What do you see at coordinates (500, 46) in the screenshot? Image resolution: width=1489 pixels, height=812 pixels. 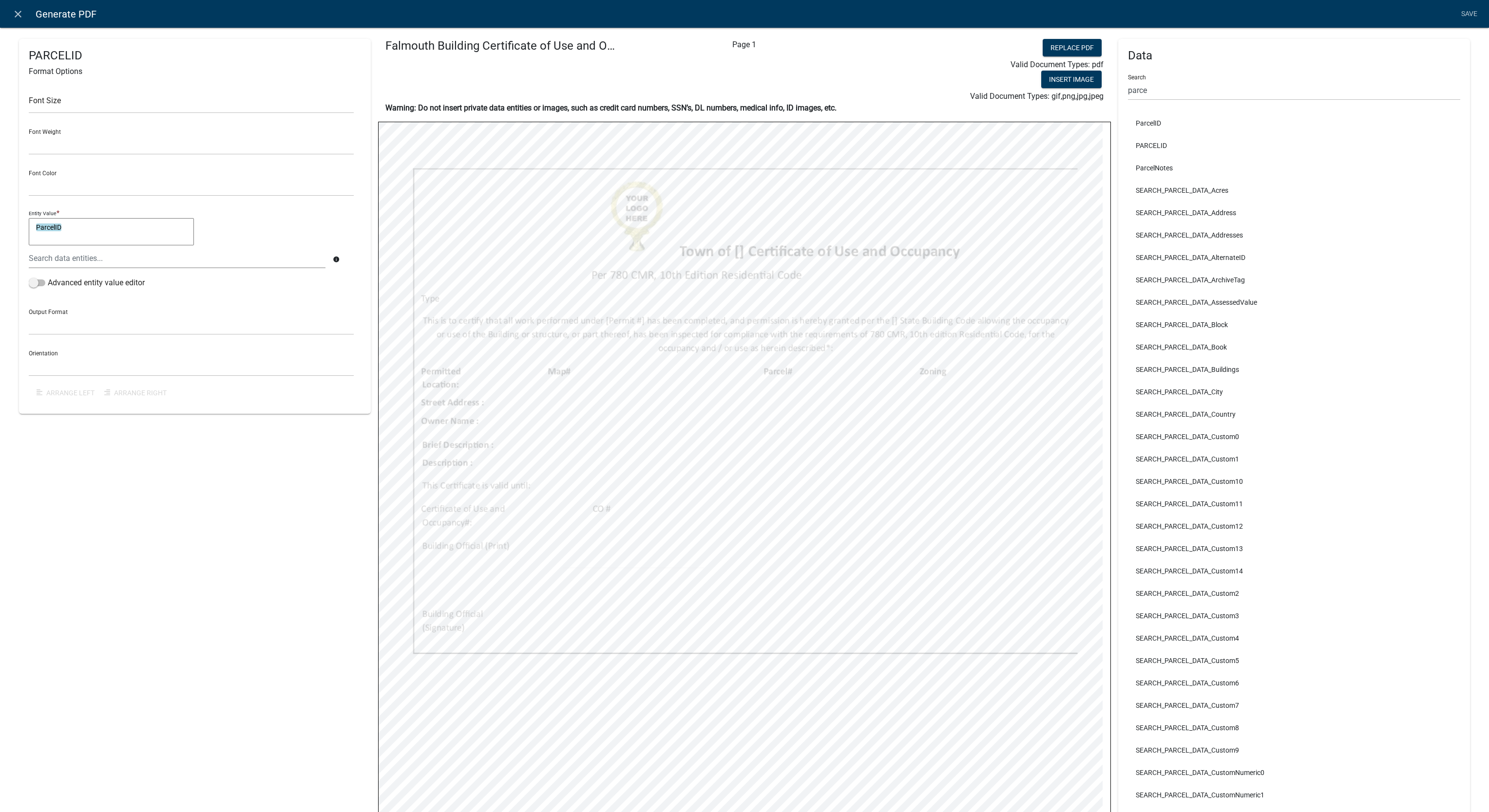 I see `h4: Falmouth Building Certificate of Use and Occupancy Temp Form PDF.pdf` at bounding box center [500, 46].